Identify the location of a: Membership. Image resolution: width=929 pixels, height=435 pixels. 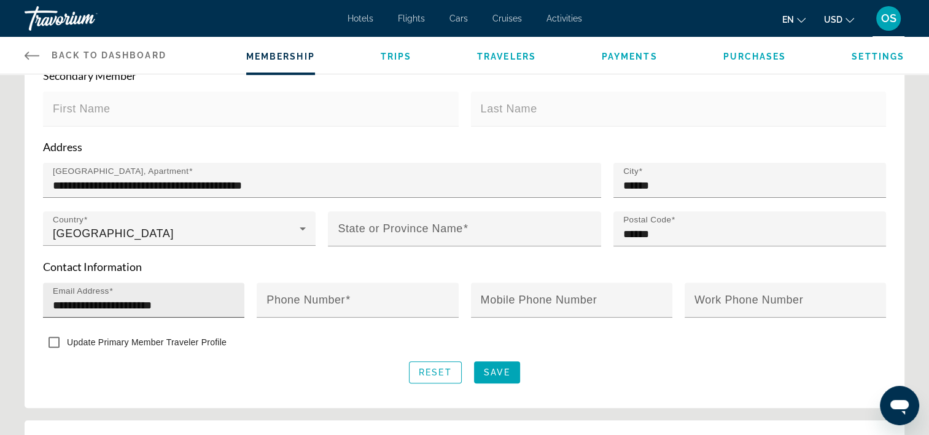
(281, 57).